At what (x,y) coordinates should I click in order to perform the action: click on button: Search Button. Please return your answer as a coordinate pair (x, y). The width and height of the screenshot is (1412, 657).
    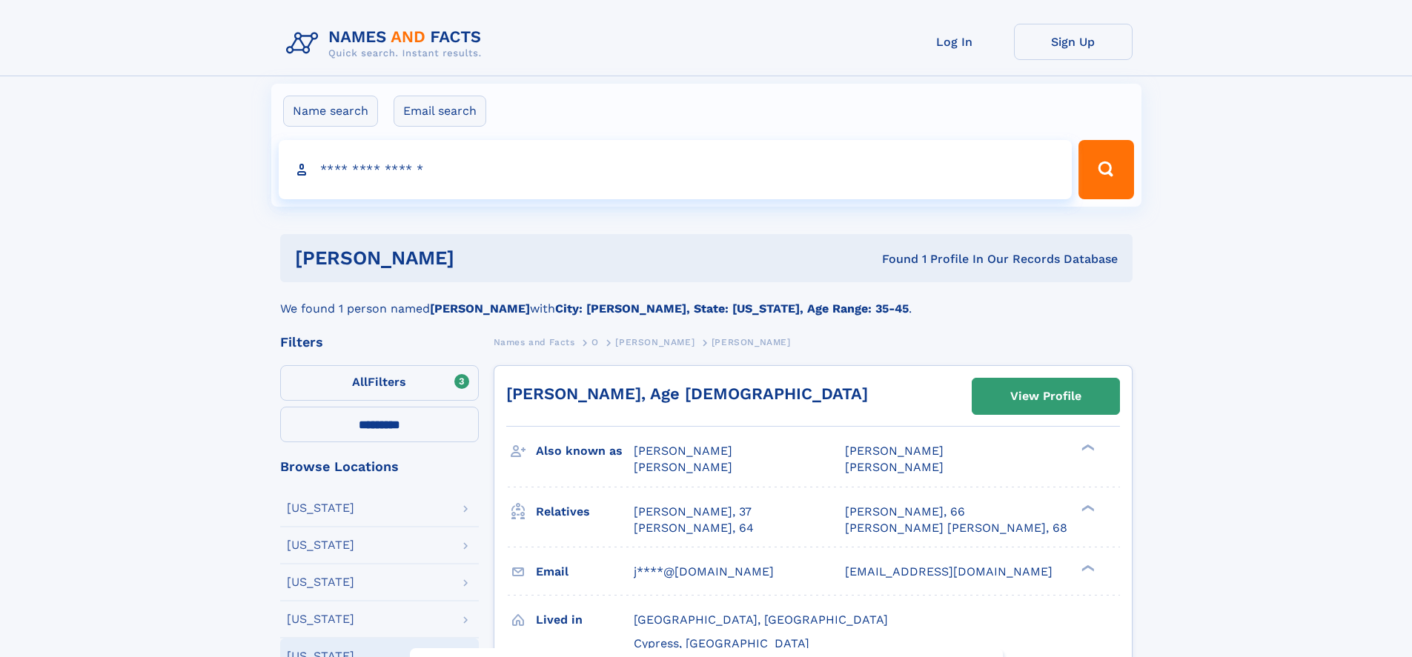
    Looking at the image, I should click on (1106, 170).